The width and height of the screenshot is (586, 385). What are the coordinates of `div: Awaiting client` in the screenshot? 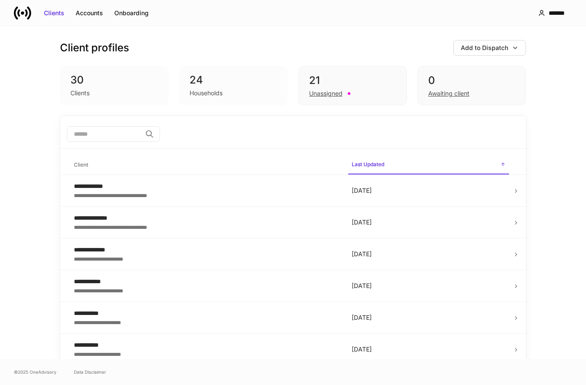 It's located at (448, 93).